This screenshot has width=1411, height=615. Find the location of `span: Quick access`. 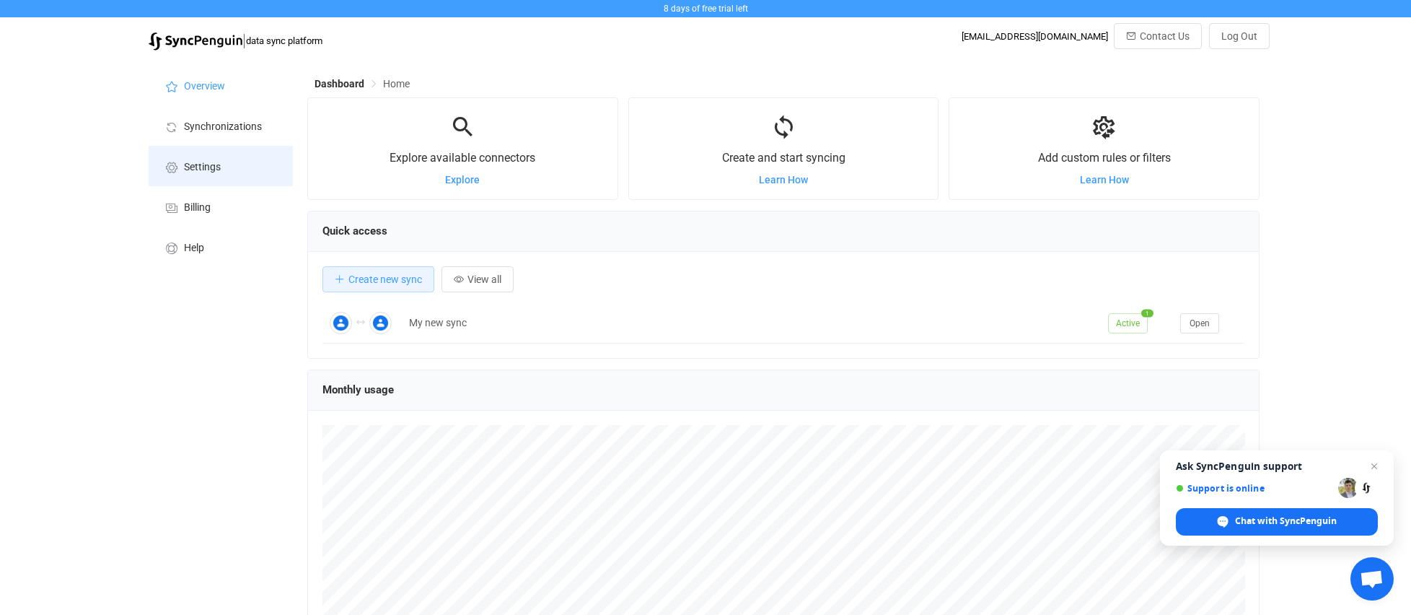

span: Quick access is located at coordinates (355, 231).